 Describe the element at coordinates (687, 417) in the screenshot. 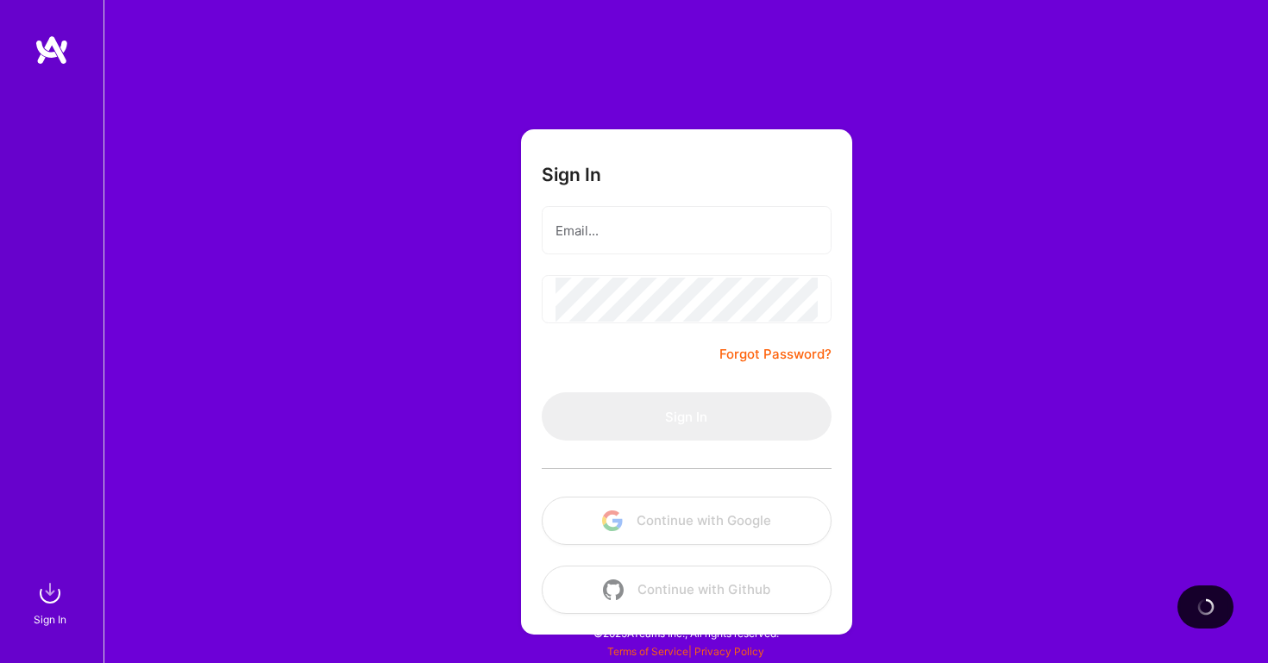

I see `button: Sign In` at that location.